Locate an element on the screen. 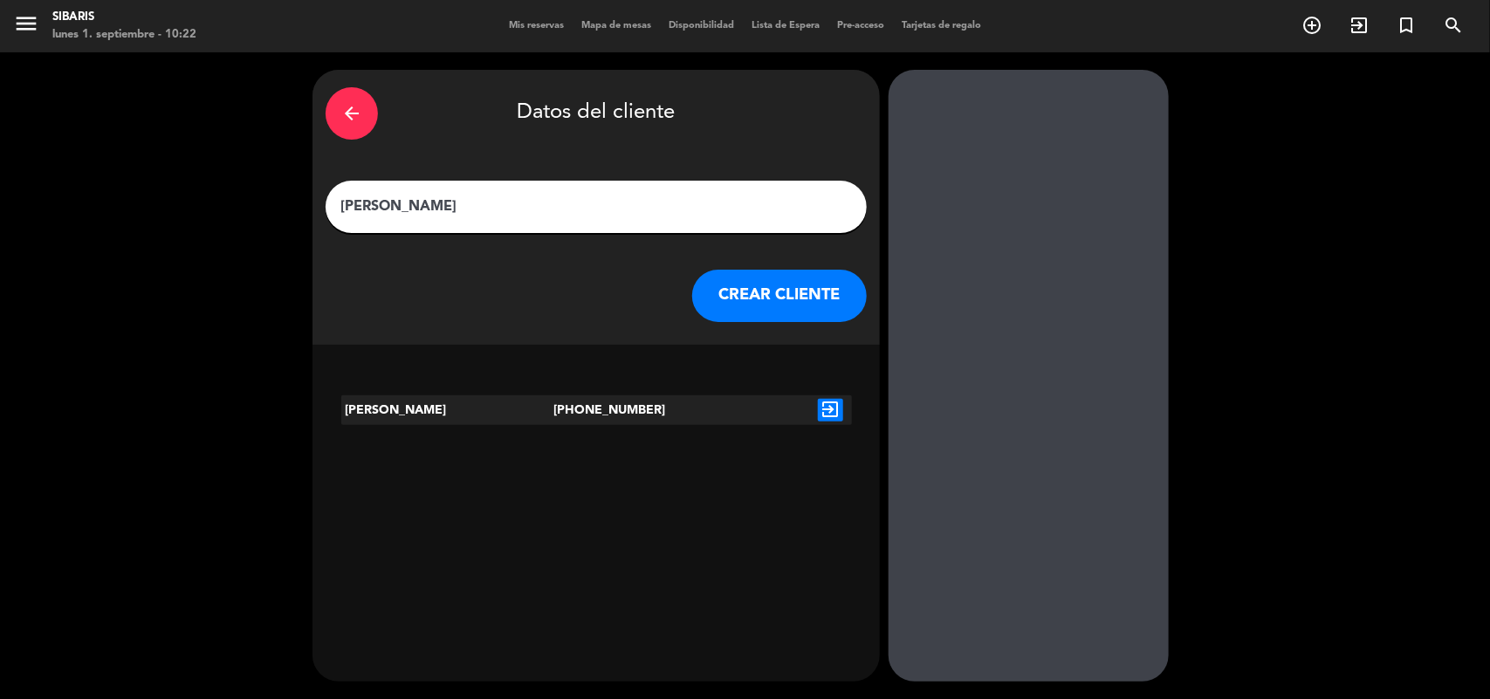  span: Lista de Espera is located at coordinates (786, 25).